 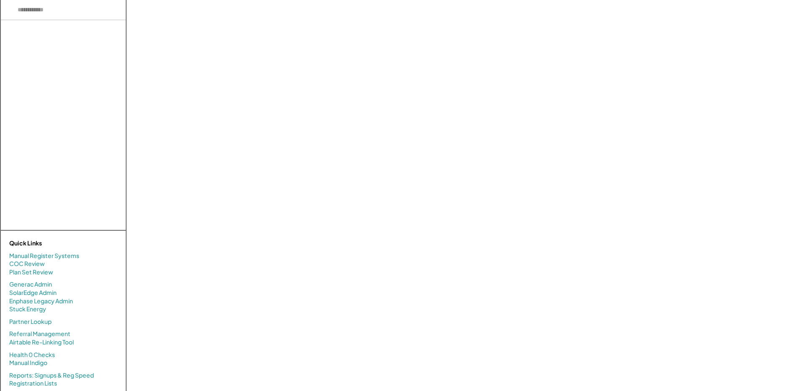 What do you see at coordinates (44, 256) in the screenshot?
I see `a: Manual Register Systems` at bounding box center [44, 256].